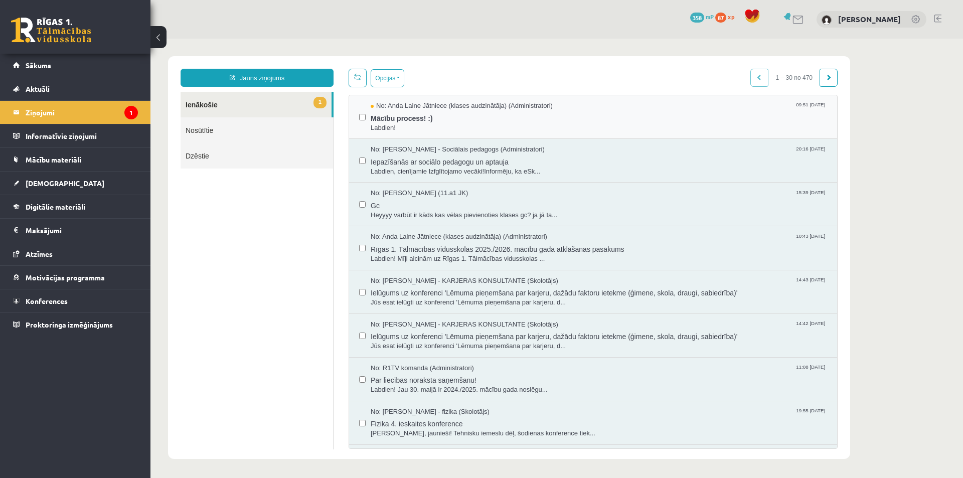  What do you see at coordinates (75, 254) in the screenshot?
I see `a: Atzīmes` at bounding box center [75, 254].